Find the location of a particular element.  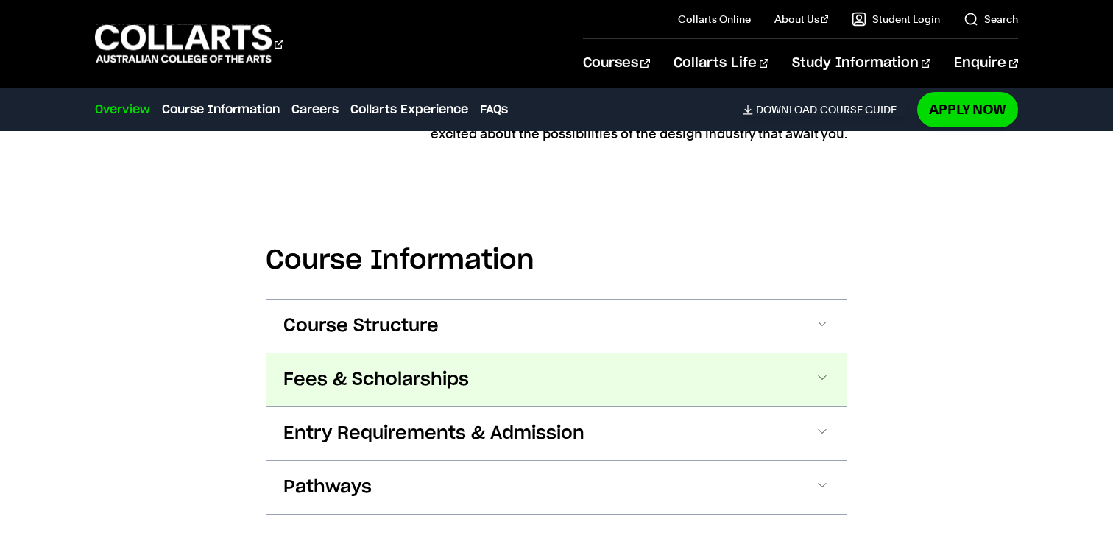

button: Fees & Scholarships is located at coordinates (557, 380).